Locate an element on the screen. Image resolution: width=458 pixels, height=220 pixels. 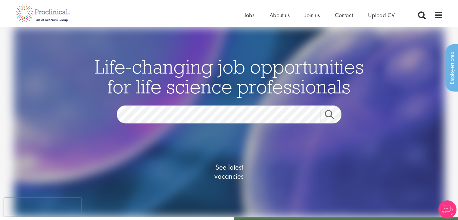
span: About us is located at coordinates (279, 15).